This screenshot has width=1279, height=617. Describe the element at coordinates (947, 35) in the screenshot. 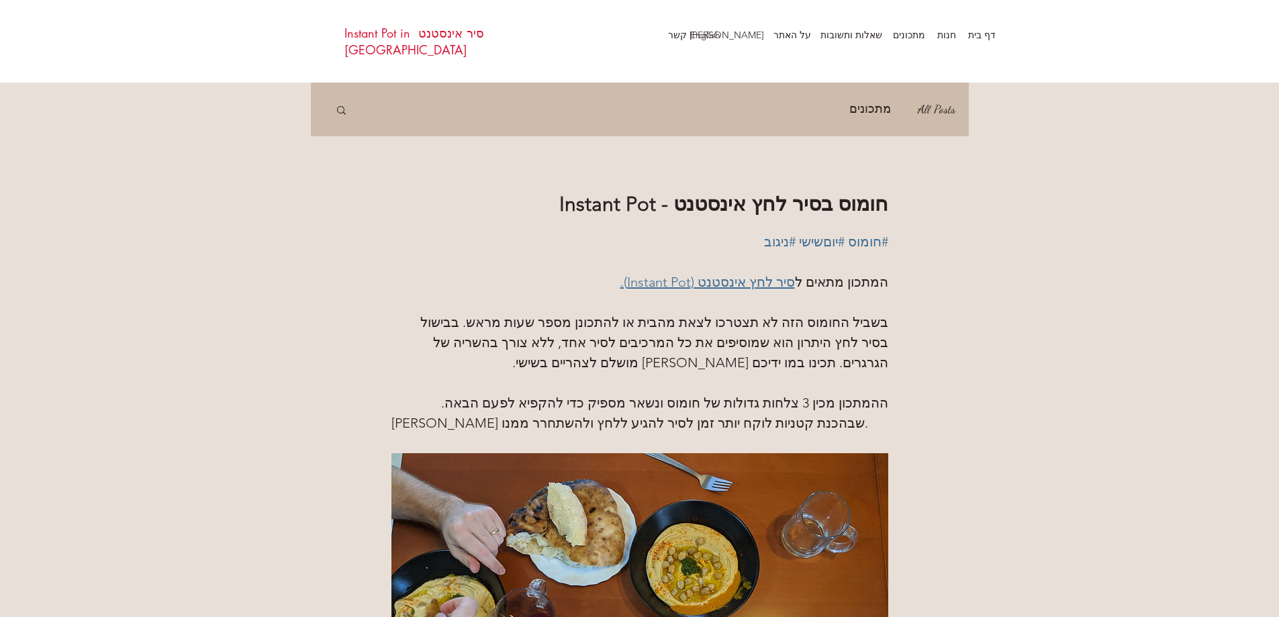

I see `a: חנות` at that location.